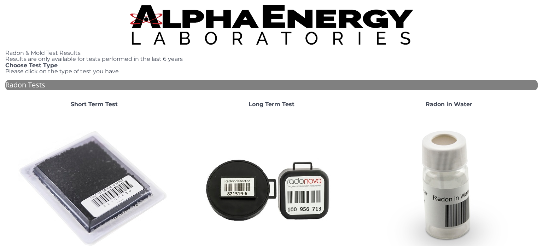 This screenshot has height=246, width=543. What do you see at coordinates (271, 53) in the screenshot?
I see `h1: Radon & Mold Test Results` at bounding box center [271, 53].